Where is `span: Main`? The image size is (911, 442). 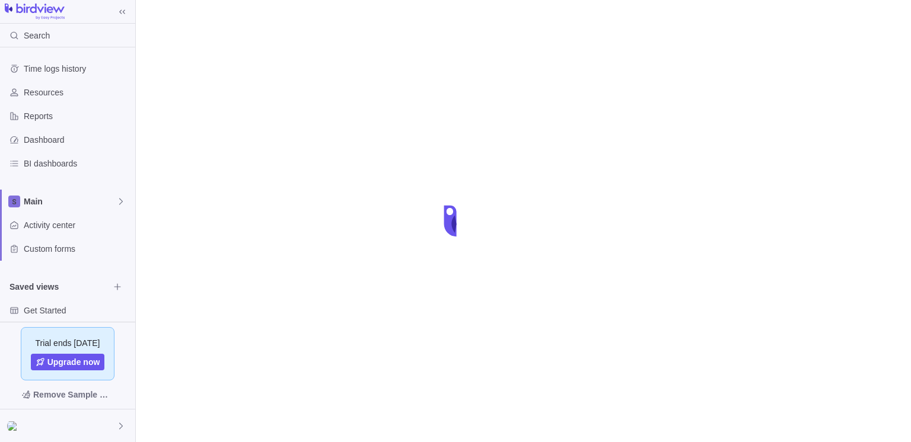 span: Main is located at coordinates (70, 202).